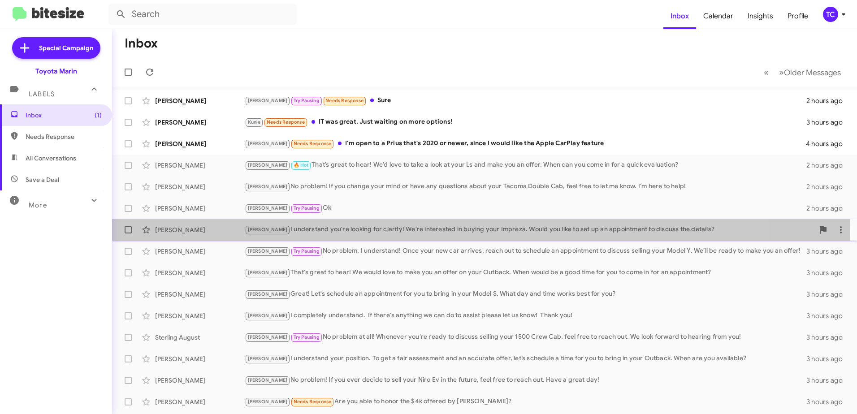 The image size is (857, 414). I want to click on div: No problem! If you change your mind or have any questions about your Tacoma Double Cab, feel free..., so click(525, 186).